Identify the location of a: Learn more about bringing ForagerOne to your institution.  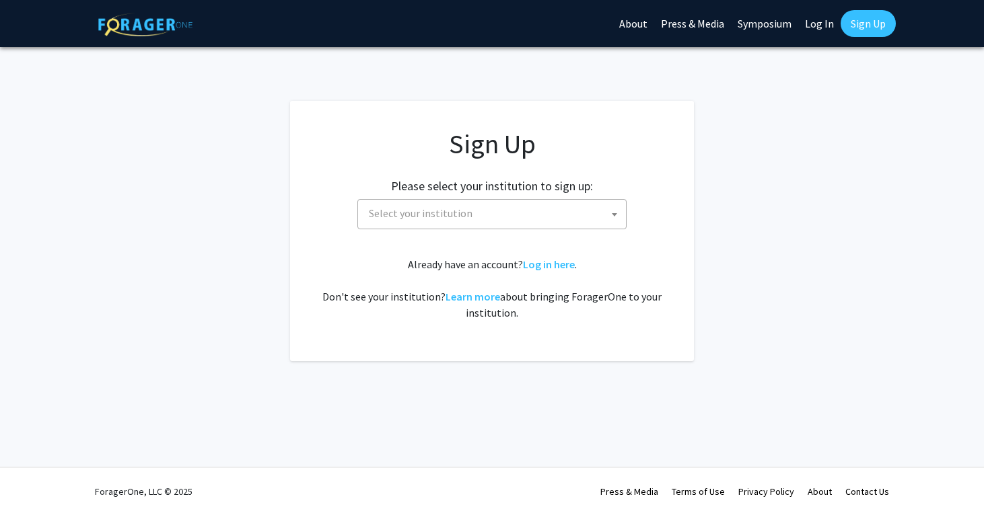
(472, 297).